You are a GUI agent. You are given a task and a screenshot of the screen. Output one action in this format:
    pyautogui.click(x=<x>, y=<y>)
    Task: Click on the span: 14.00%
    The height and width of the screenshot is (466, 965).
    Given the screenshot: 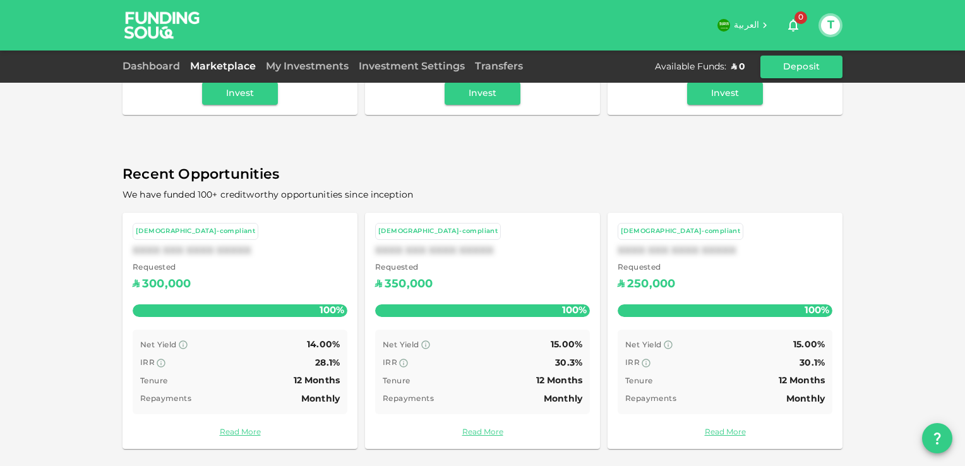 What is the action you would take?
    pyautogui.click(x=323, y=345)
    